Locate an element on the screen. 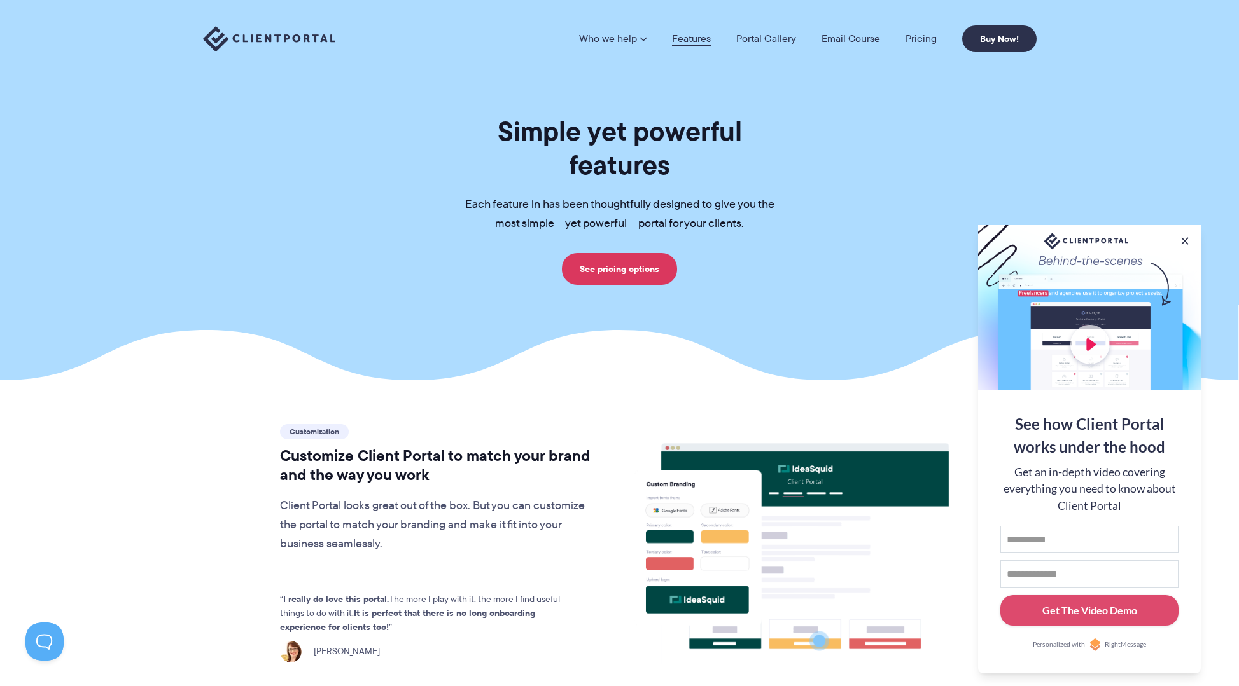 The image size is (1239, 686). a: Personalized withRightMessage is located at coordinates (1089, 645).